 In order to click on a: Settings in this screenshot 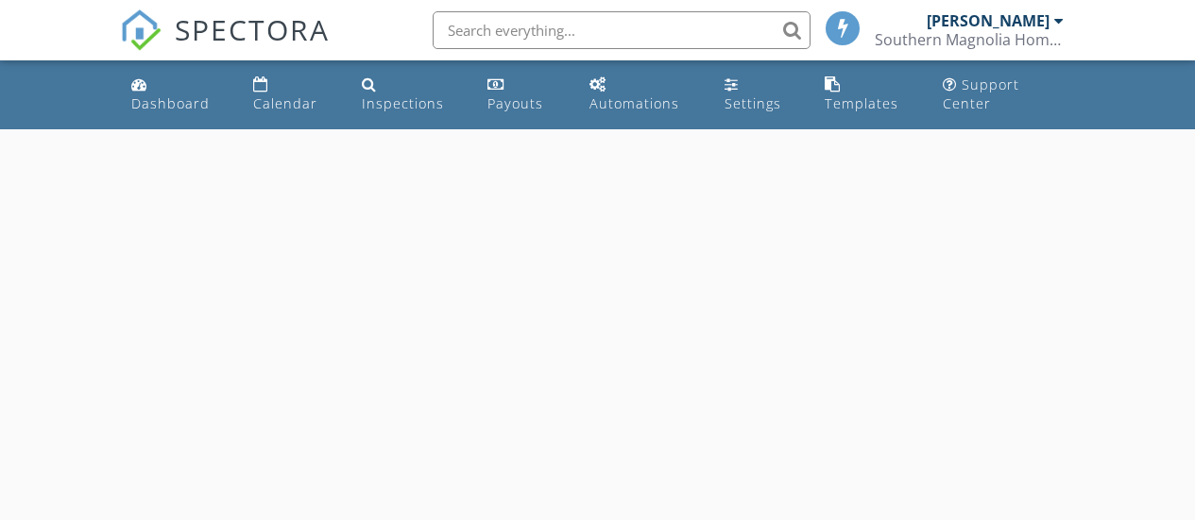, I will do `click(759, 94)`.